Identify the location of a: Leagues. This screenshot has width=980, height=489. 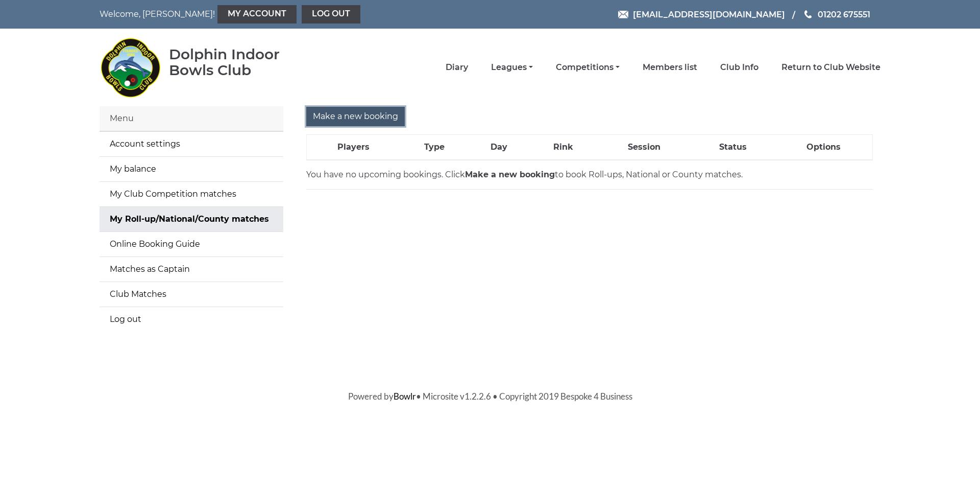
(512, 67).